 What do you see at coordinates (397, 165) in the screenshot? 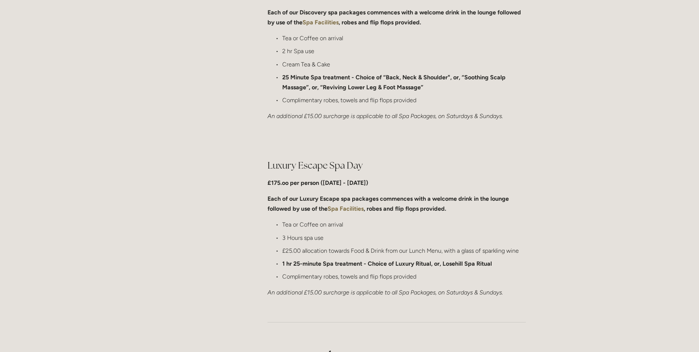
I see `h2: Luxury Escape Spa Day` at bounding box center [397, 165].